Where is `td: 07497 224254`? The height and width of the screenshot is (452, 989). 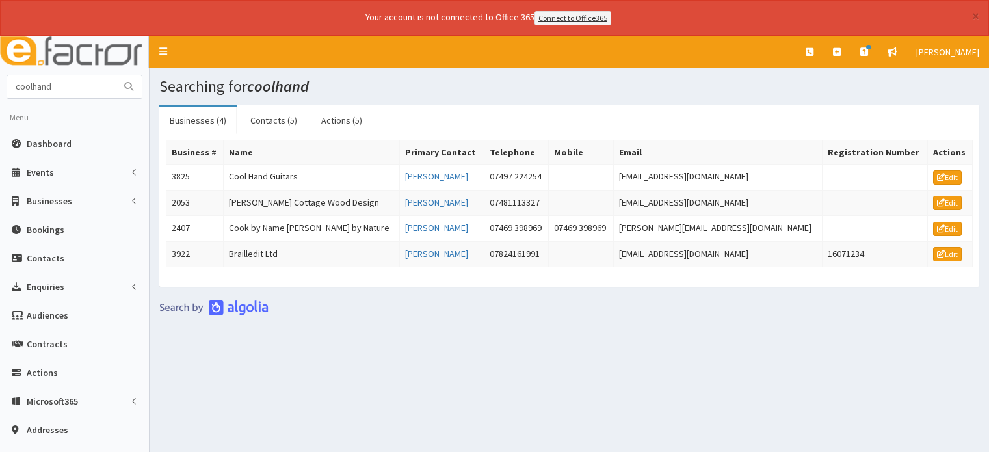 td: 07497 224254 is located at coordinates (516, 177).